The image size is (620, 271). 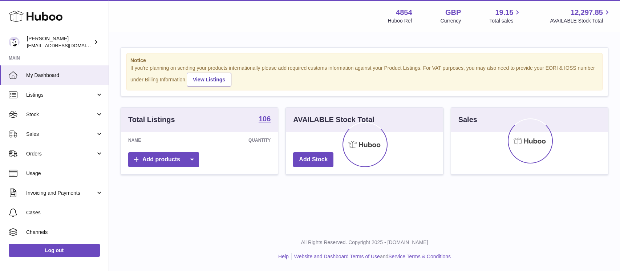 What do you see at coordinates (404, 12) in the screenshot?
I see `strong: 4854` at bounding box center [404, 12].